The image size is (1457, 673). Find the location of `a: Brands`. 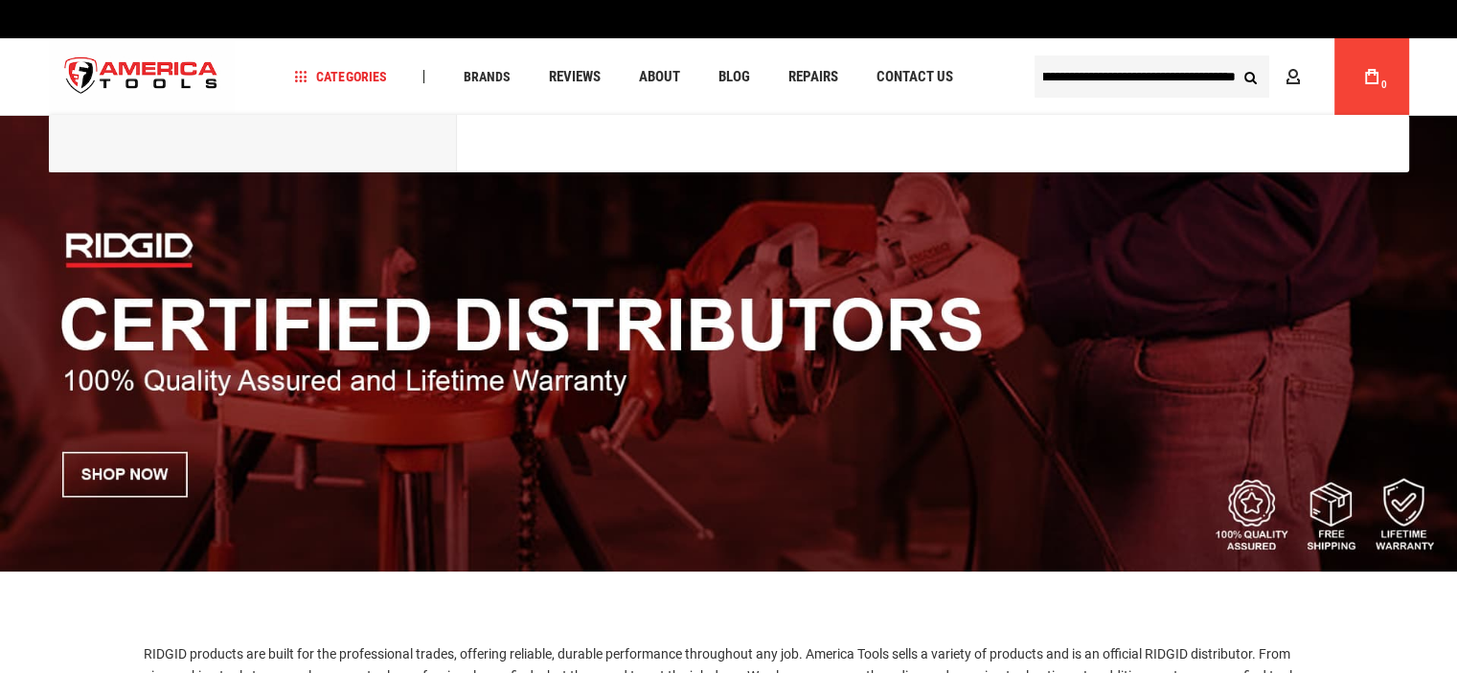

a: Brands is located at coordinates (486, 77).